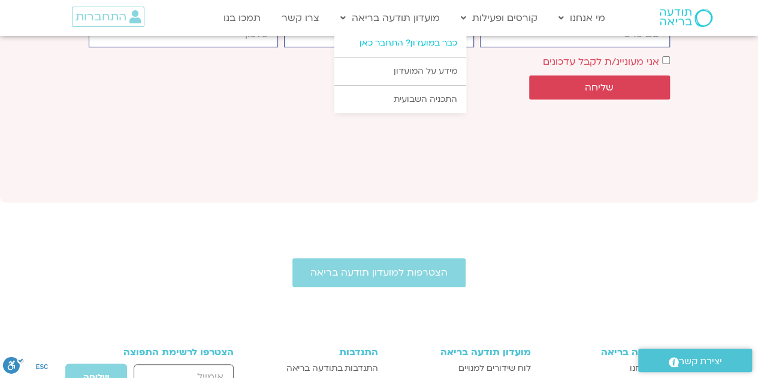 Image resolution: width=758 pixels, height=378 pixels. What do you see at coordinates (460, 369) in the screenshot?
I see `a: לוח שידורים למנויים` at bounding box center [460, 369].